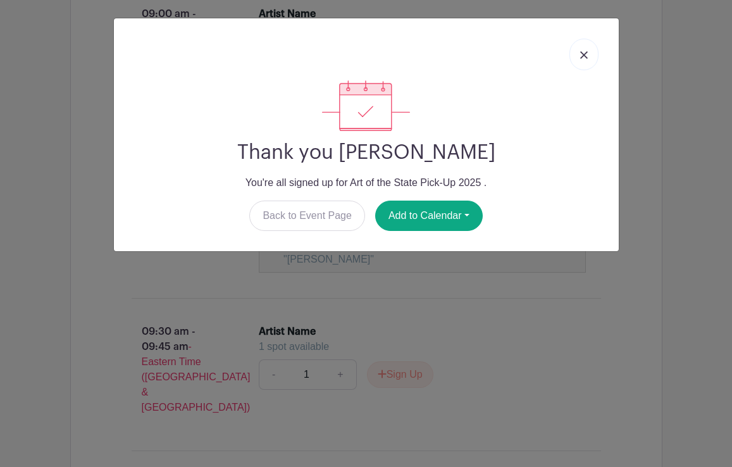 The height and width of the screenshot is (467, 732). I want to click on button: Add to Calendar, so click(429, 216).